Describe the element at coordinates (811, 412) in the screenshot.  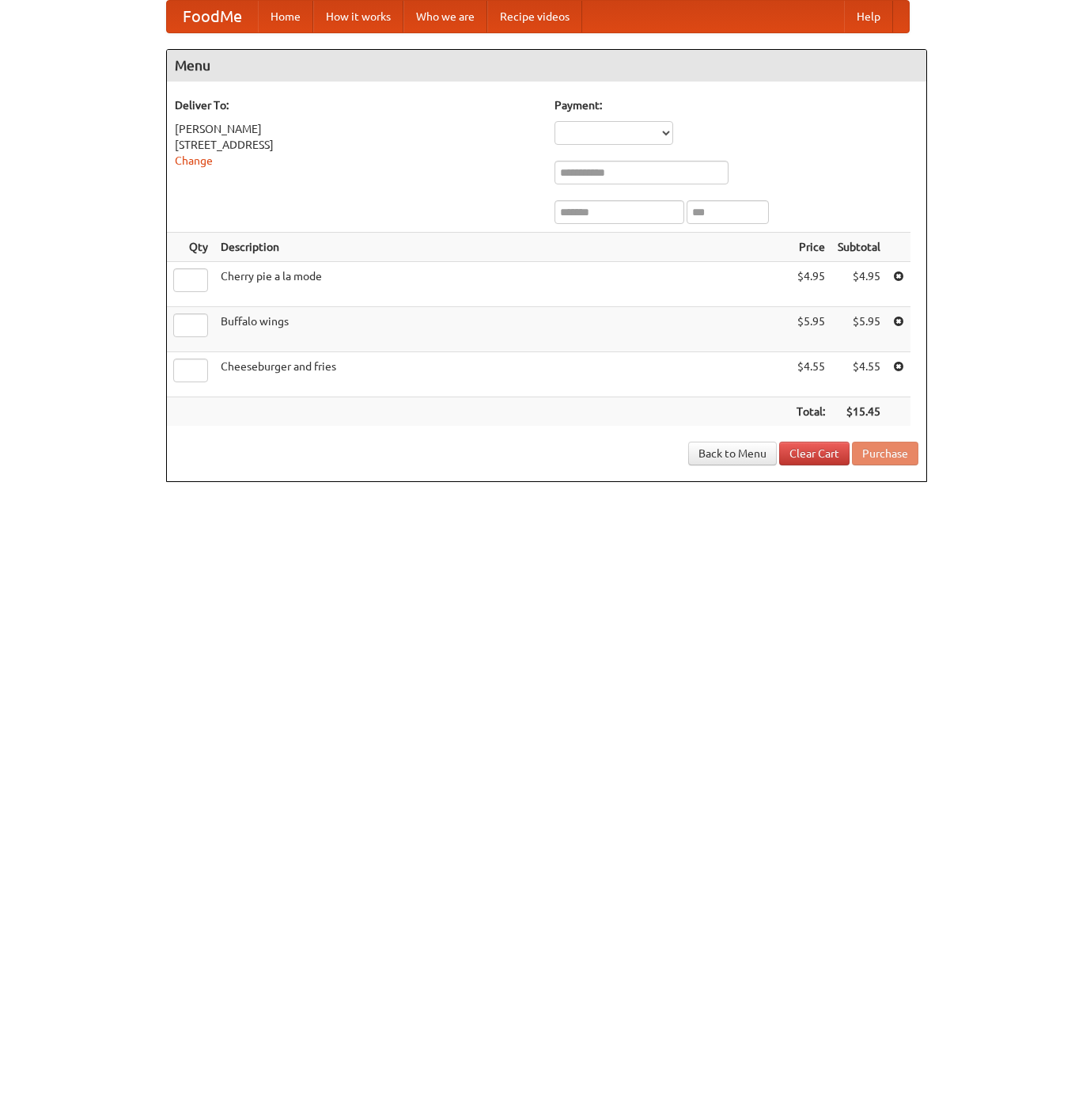
I see `th: Total:` at that location.